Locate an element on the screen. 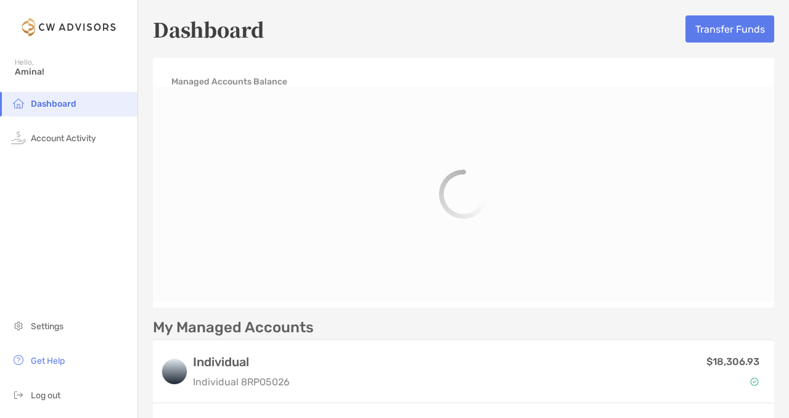 The height and width of the screenshot is (418, 789). span: Settings is located at coordinates (47, 326).